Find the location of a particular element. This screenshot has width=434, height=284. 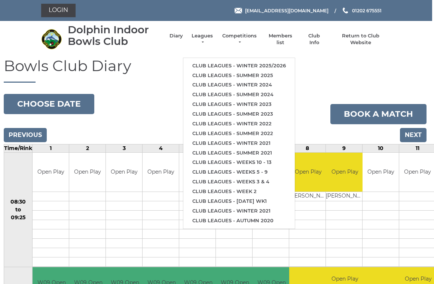

td: 9 is located at coordinates (344, 148).